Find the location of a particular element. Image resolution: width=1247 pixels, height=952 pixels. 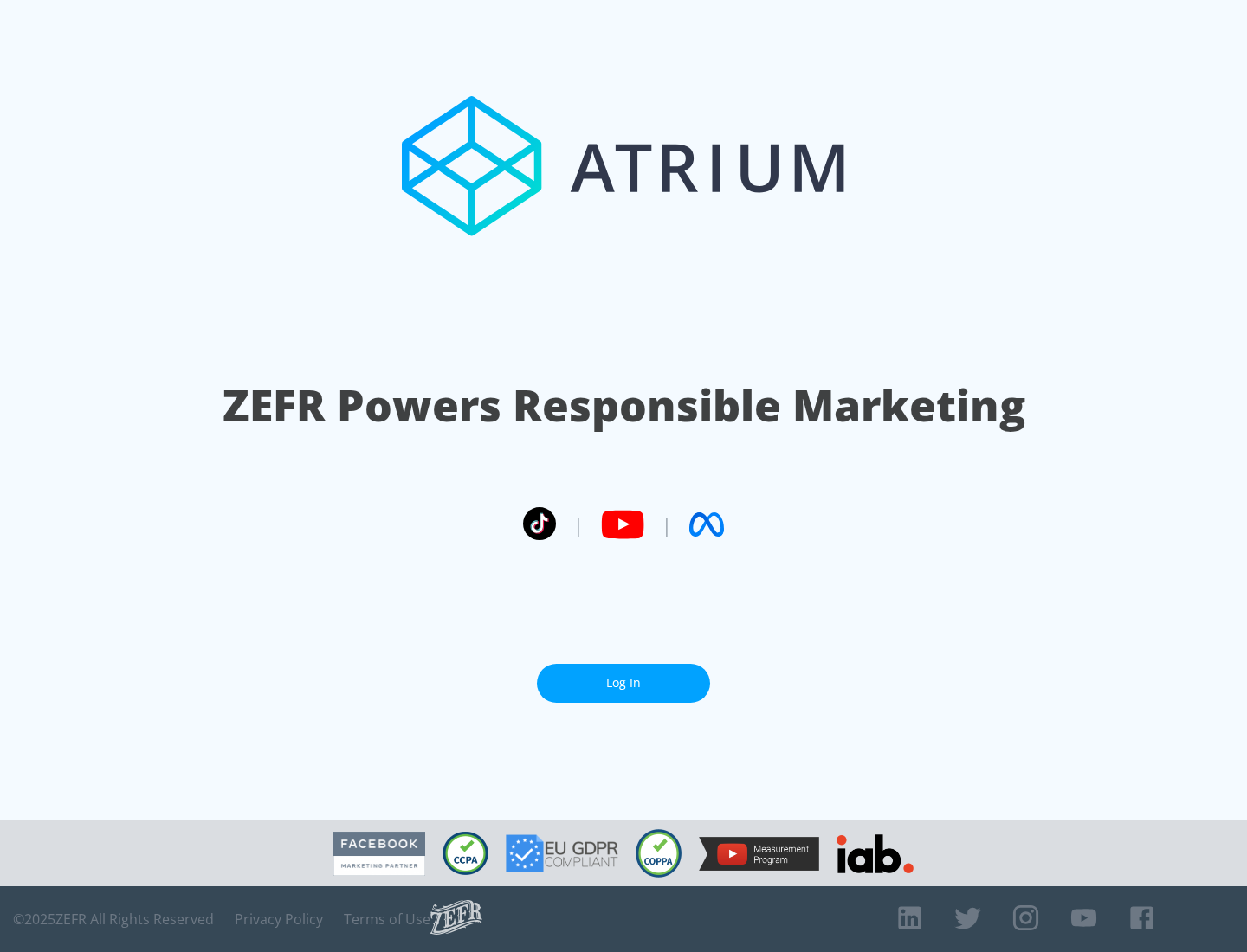

a: Terms of Use is located at coordinates (387, 919).